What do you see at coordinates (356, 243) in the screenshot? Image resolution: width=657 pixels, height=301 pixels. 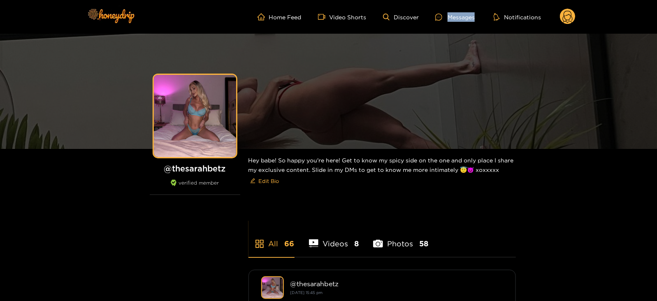 I see `span: 8` at bounding box center [356, 243].